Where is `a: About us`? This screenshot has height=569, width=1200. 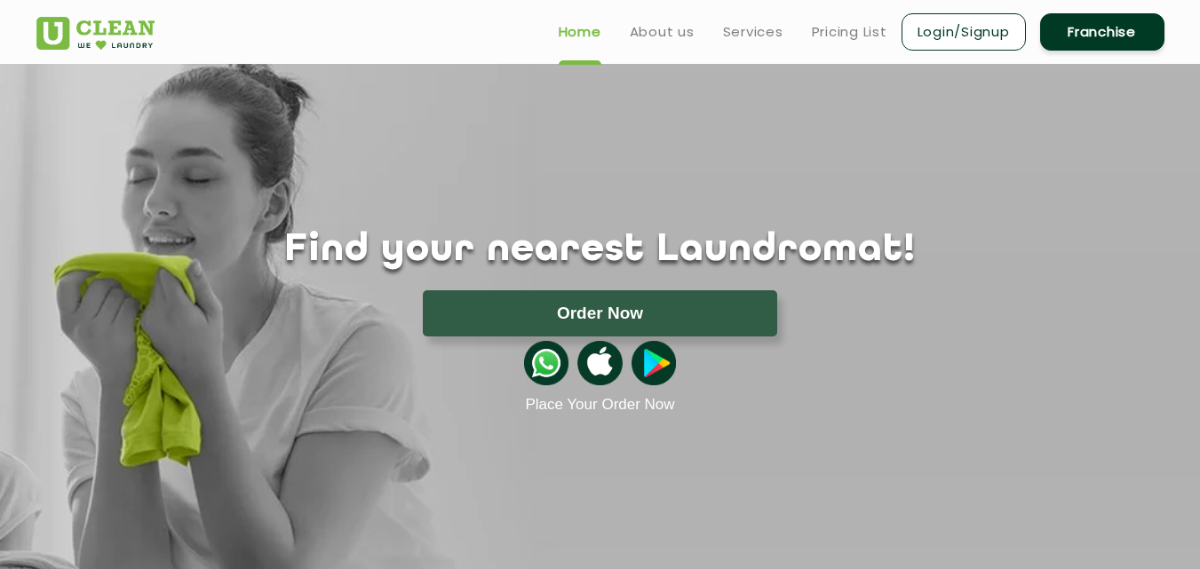 a: About us is located at coordinates (662, 32).